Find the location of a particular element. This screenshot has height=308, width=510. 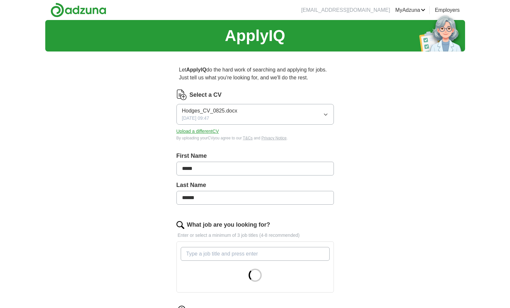

a: T&Cs is located at coordinates (248, 138).